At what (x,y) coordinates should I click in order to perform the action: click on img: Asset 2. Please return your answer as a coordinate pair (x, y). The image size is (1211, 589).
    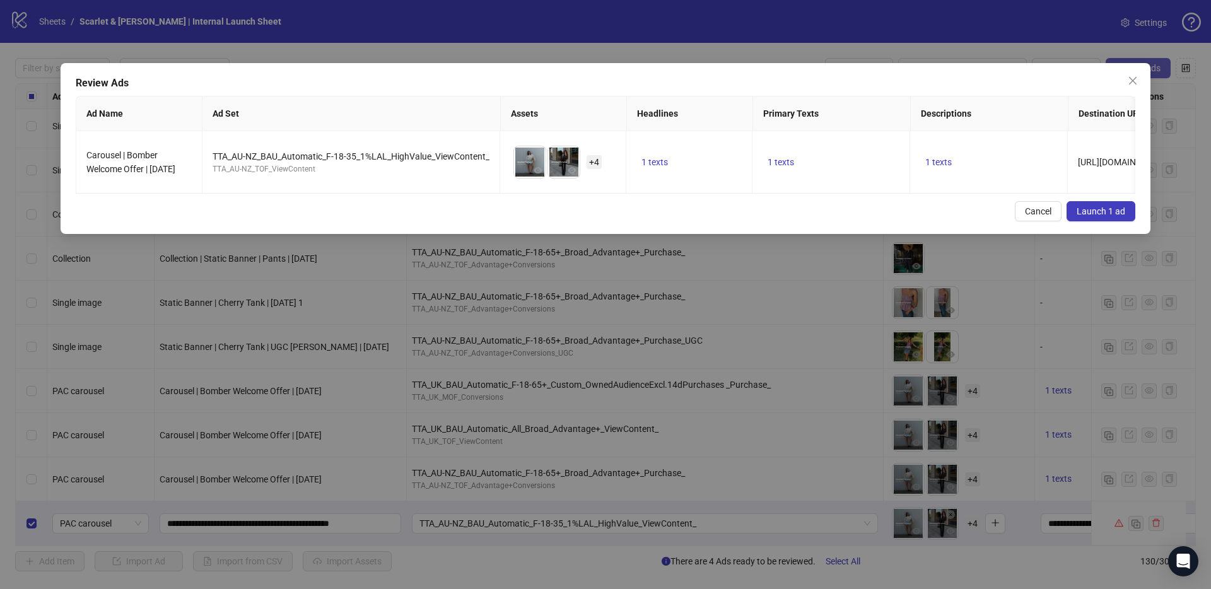
    Looking at the image, I should click on (564, 162).